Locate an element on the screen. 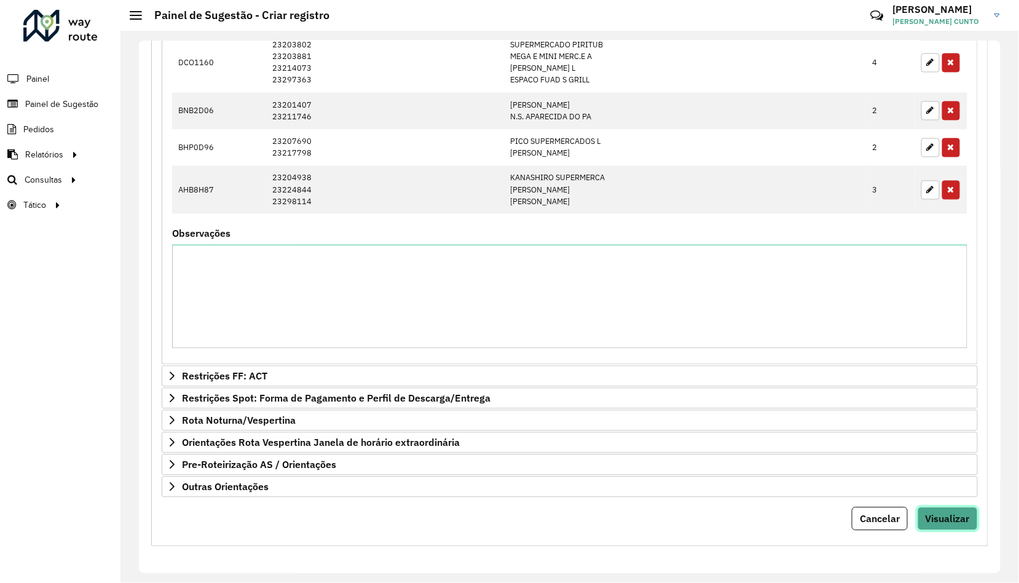 Image resolution: width=1019 pixels, height=583 pixels. td: 4 is located at coordinates (890, 62).